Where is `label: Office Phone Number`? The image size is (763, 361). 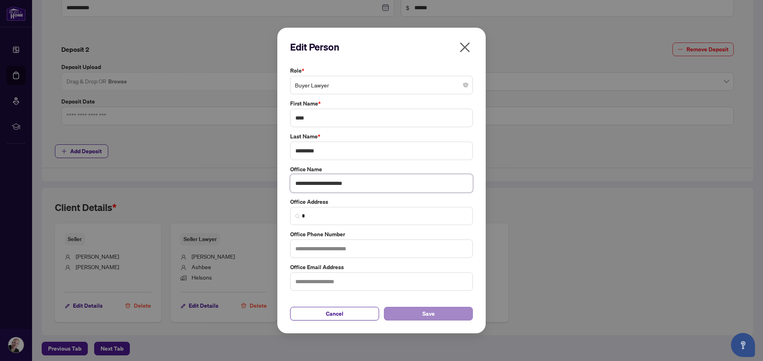
label: Office Phone Number is located at coordinates (382, 234).